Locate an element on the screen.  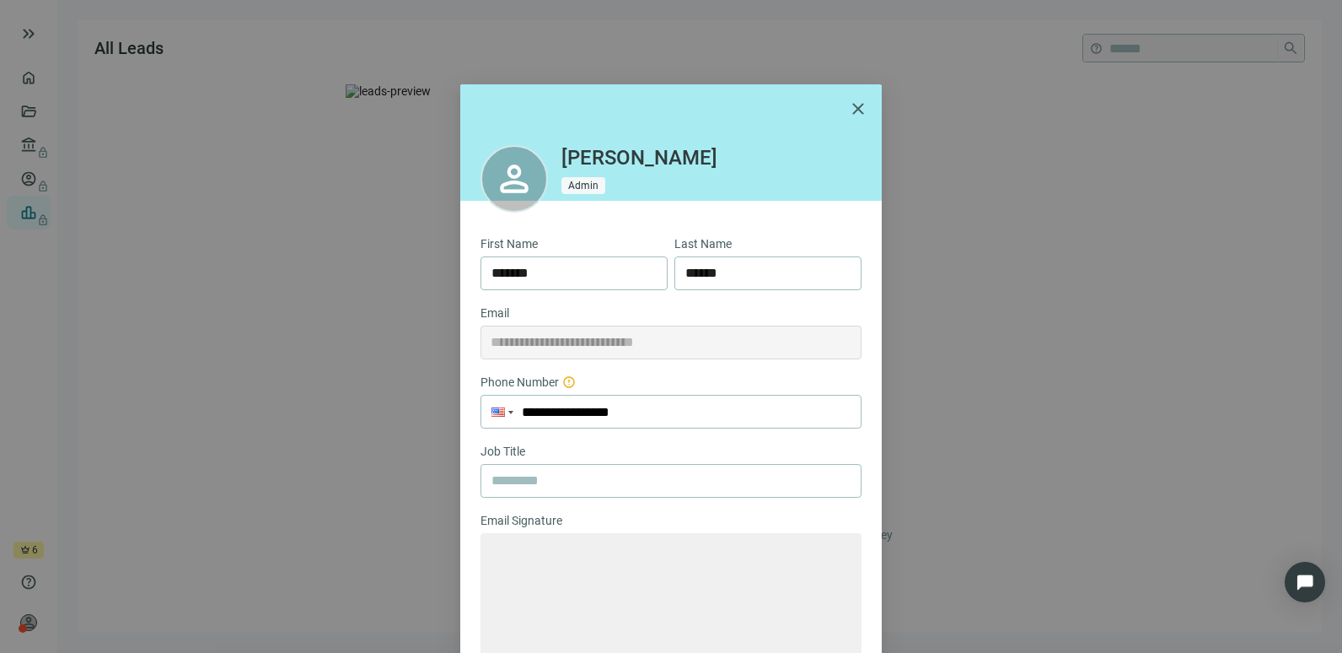
span: Email Signature is located at coordinates (521, 520).